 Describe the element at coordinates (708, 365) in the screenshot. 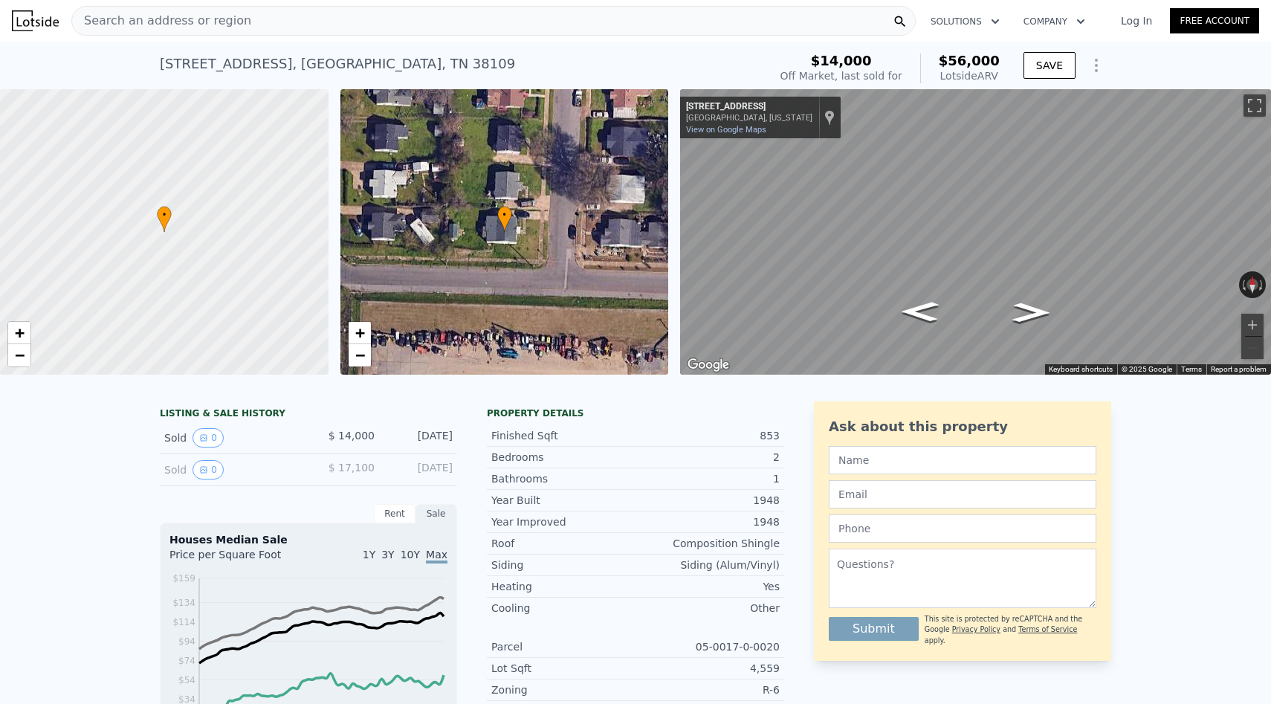

I see `a: Open this area in Google Maps (opens a new window)` at that location.